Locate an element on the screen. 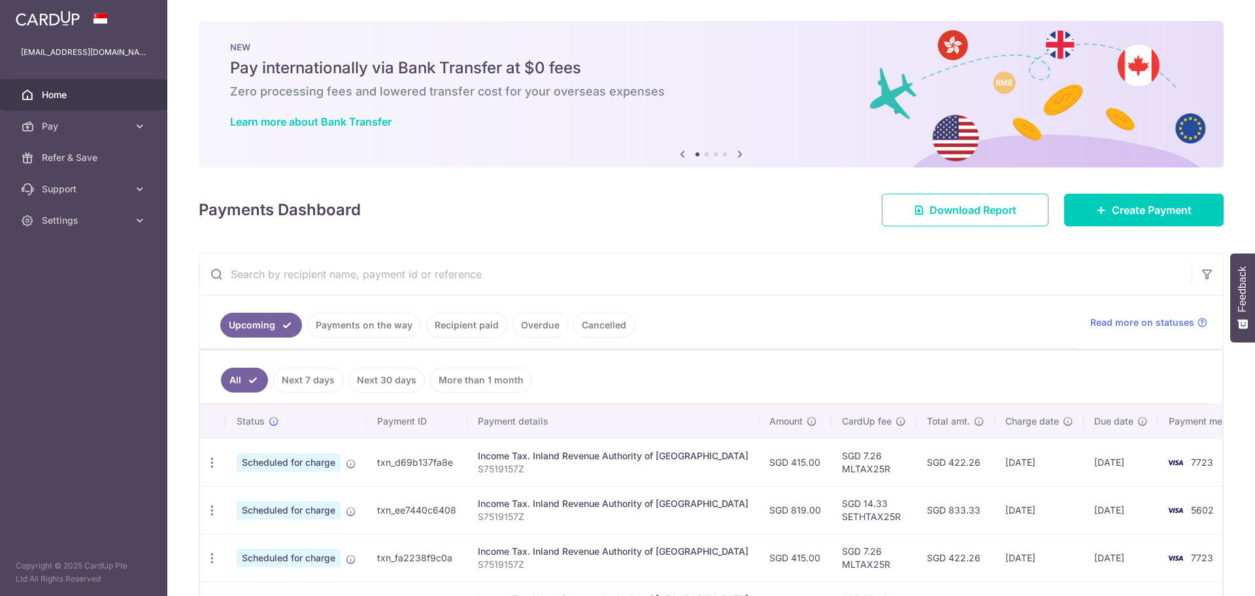 The image size is (1255, 596). span: Total amt. is located at coordinates (949, 421).